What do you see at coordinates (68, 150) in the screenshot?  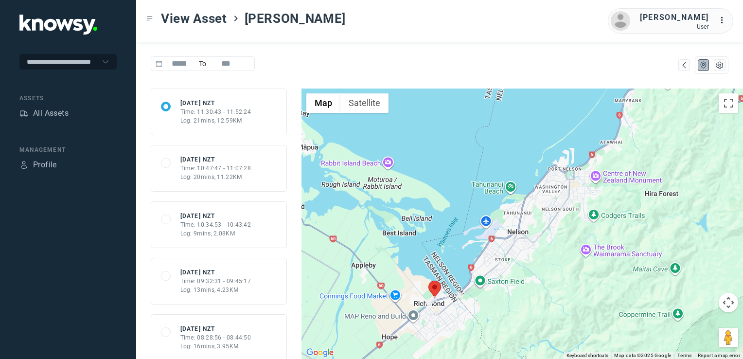 I see `div: Management` at bounding box center [68, 150].